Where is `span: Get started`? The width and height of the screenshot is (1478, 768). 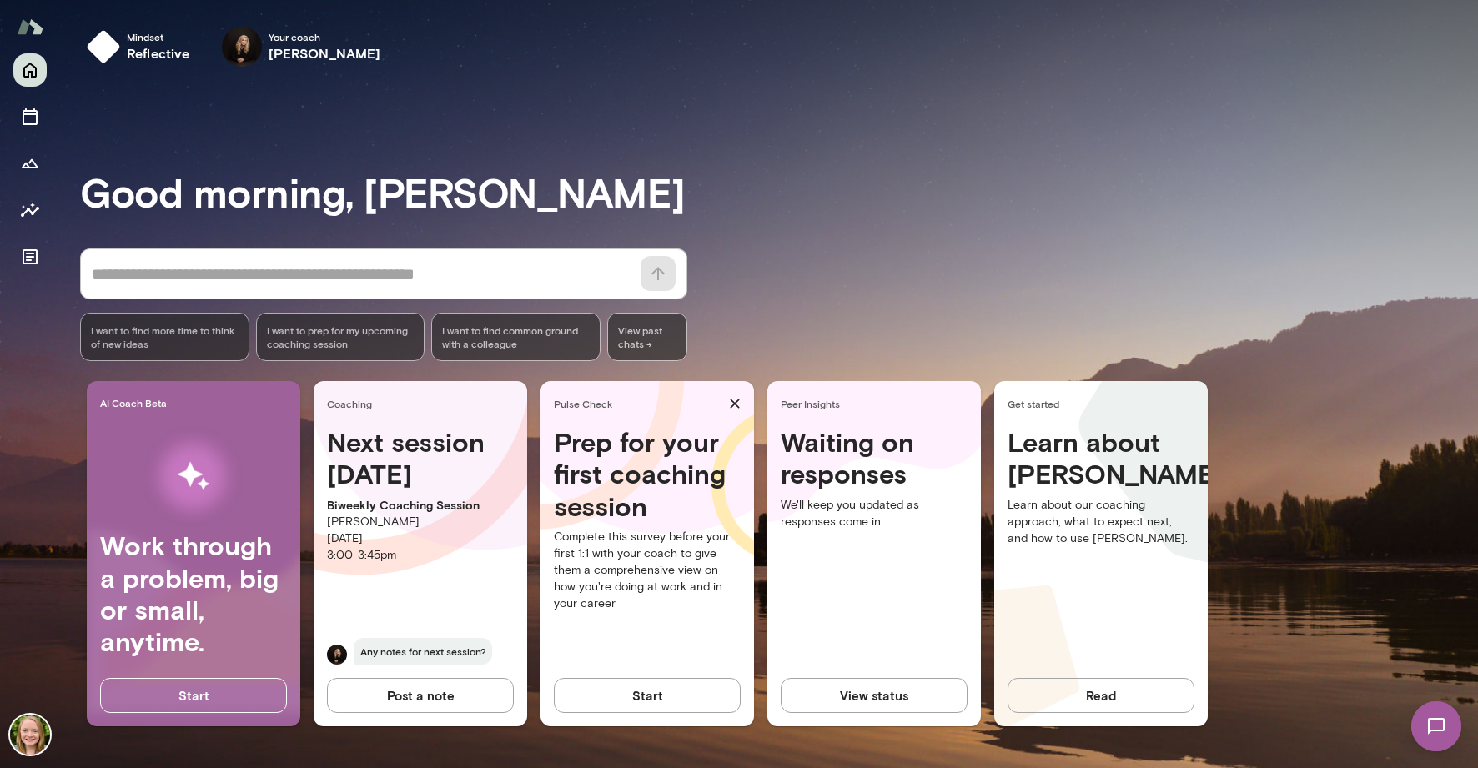 span: Get started is located at coordinates (1105, 404).